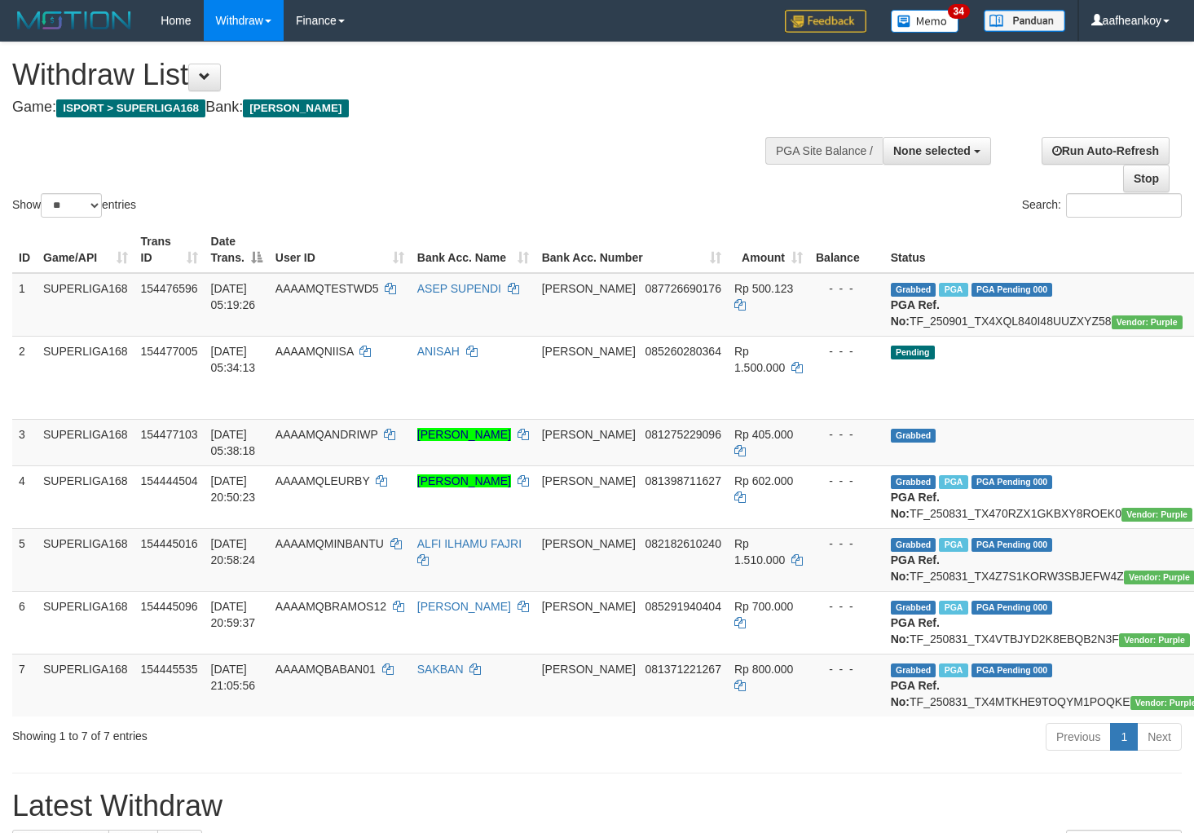 This screenshot has width=1194, height=833. What do you see at coordinates (24, 622) in the screenshot?
I see `td: 6` at bounding box center [24, 622].